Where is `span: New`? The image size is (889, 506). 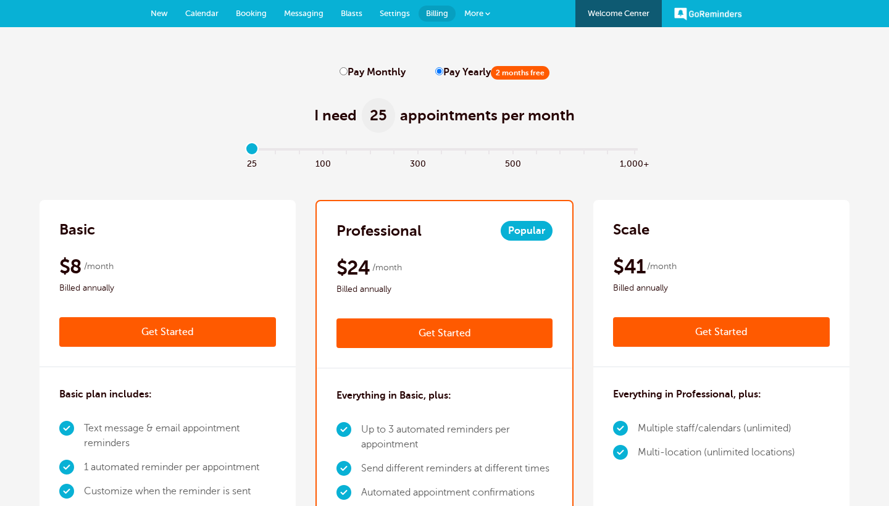 span: New is located at coordinates (159, 13).